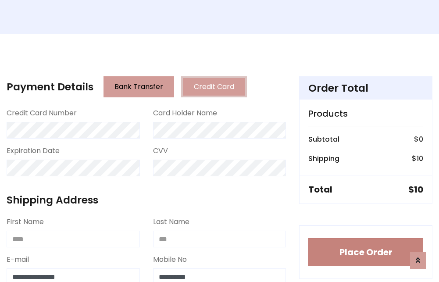 This screenshot has height=282, width=439. What do you see at coordinates (171, 222) in the screenshot?
I see `label: Last Name` at bounding box center [171, 222].